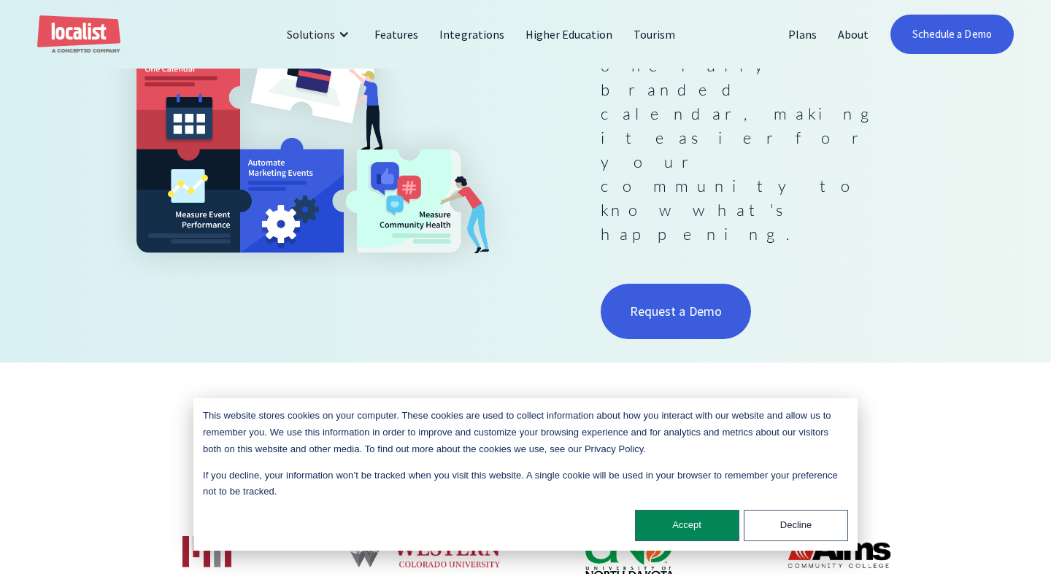 The width and height of the screenshot is (1051, 574). What do you see at coordinates (654, 34) in the screenshot?
I see `a: Tourism` at bounding box center [654, 34].